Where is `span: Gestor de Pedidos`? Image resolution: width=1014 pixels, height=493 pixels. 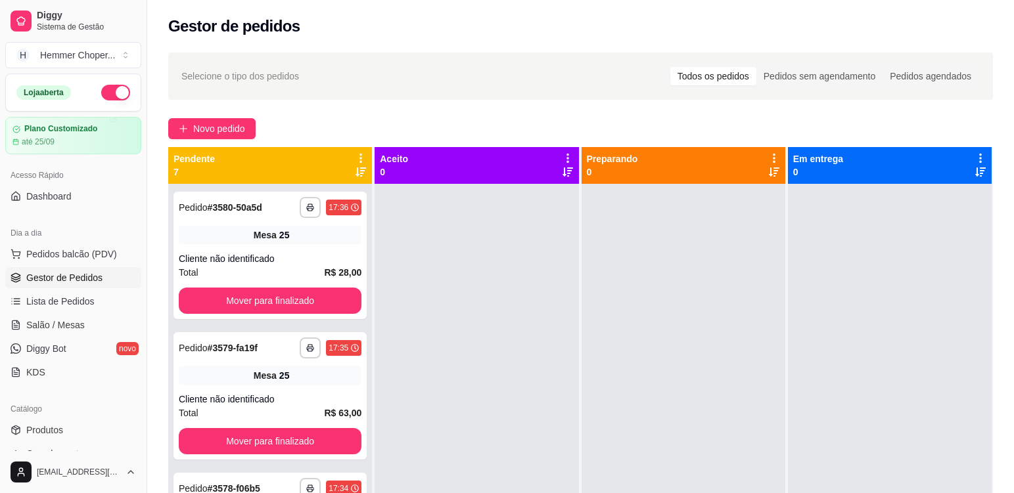 span: Gestor de Pedidos is located at coordinates (64, 278).